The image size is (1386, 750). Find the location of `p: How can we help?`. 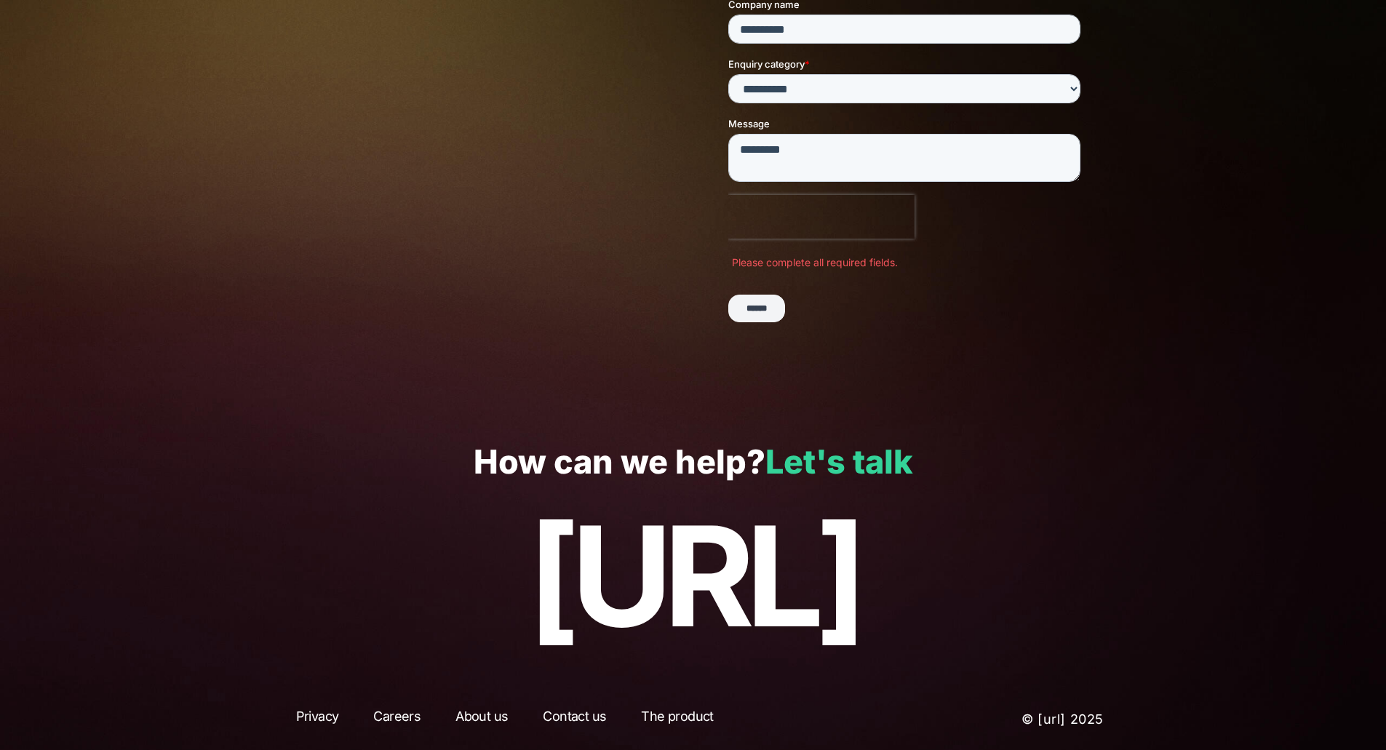

p: How can we help? is located at coordinates (693, 462).